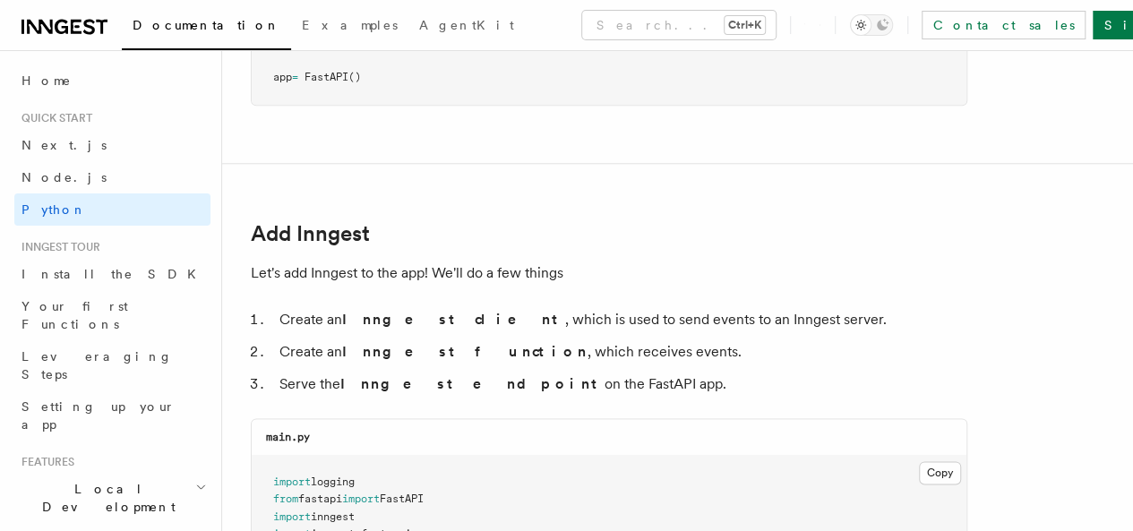  I want to click on span: Setting up your app, so click(98, 415).